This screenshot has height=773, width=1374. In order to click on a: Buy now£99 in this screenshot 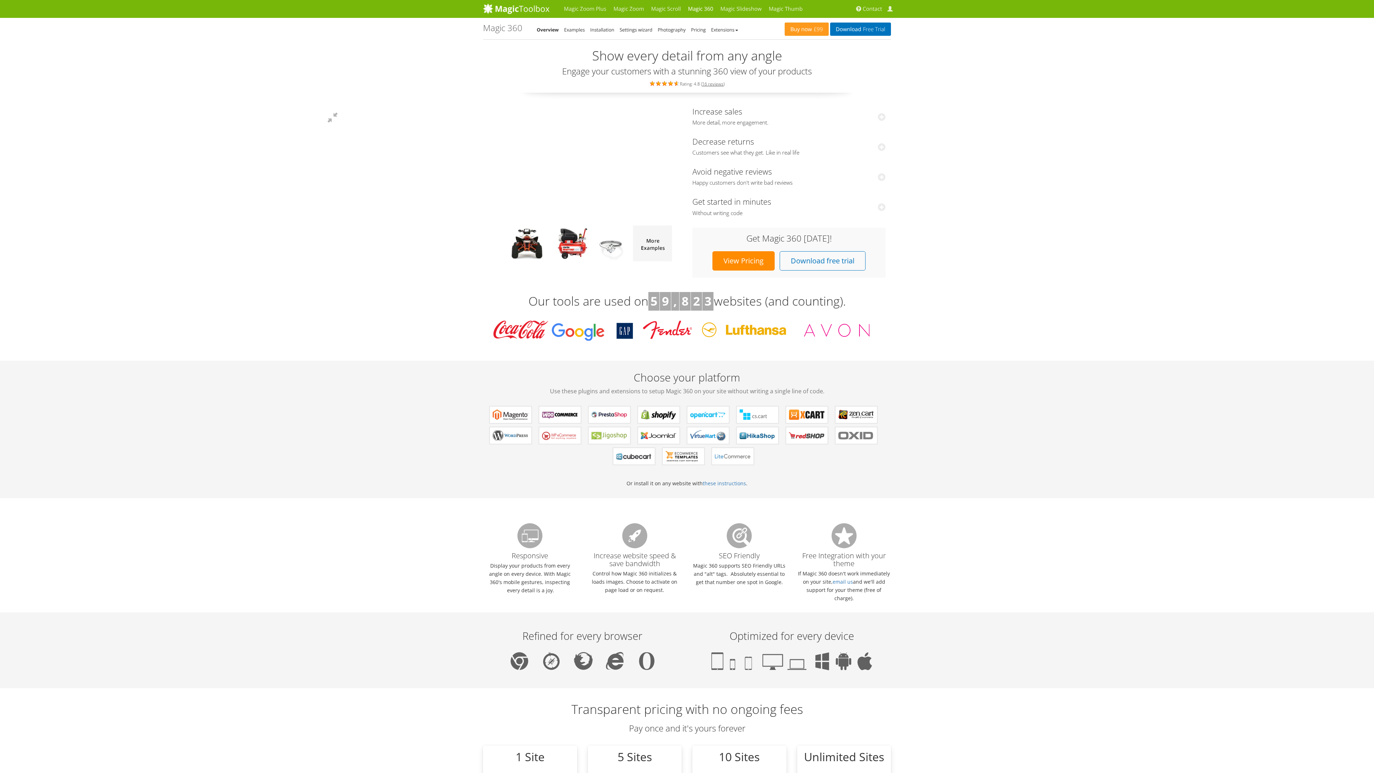, I will do `click(806, 29)`.